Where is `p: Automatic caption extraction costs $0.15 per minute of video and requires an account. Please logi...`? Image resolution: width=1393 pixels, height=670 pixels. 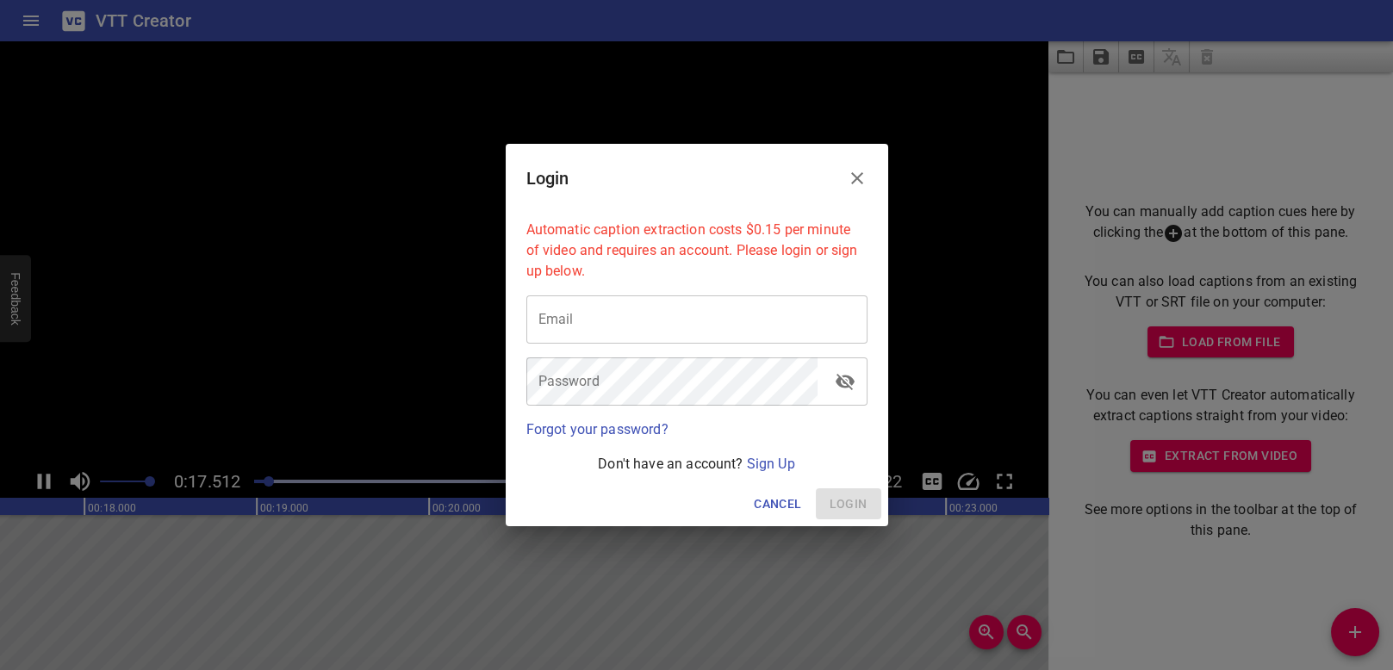
p: Automatic caption extraction costs $0.15 per minute of video and requires an account. Please logi... is located at coordinates (697, 251).